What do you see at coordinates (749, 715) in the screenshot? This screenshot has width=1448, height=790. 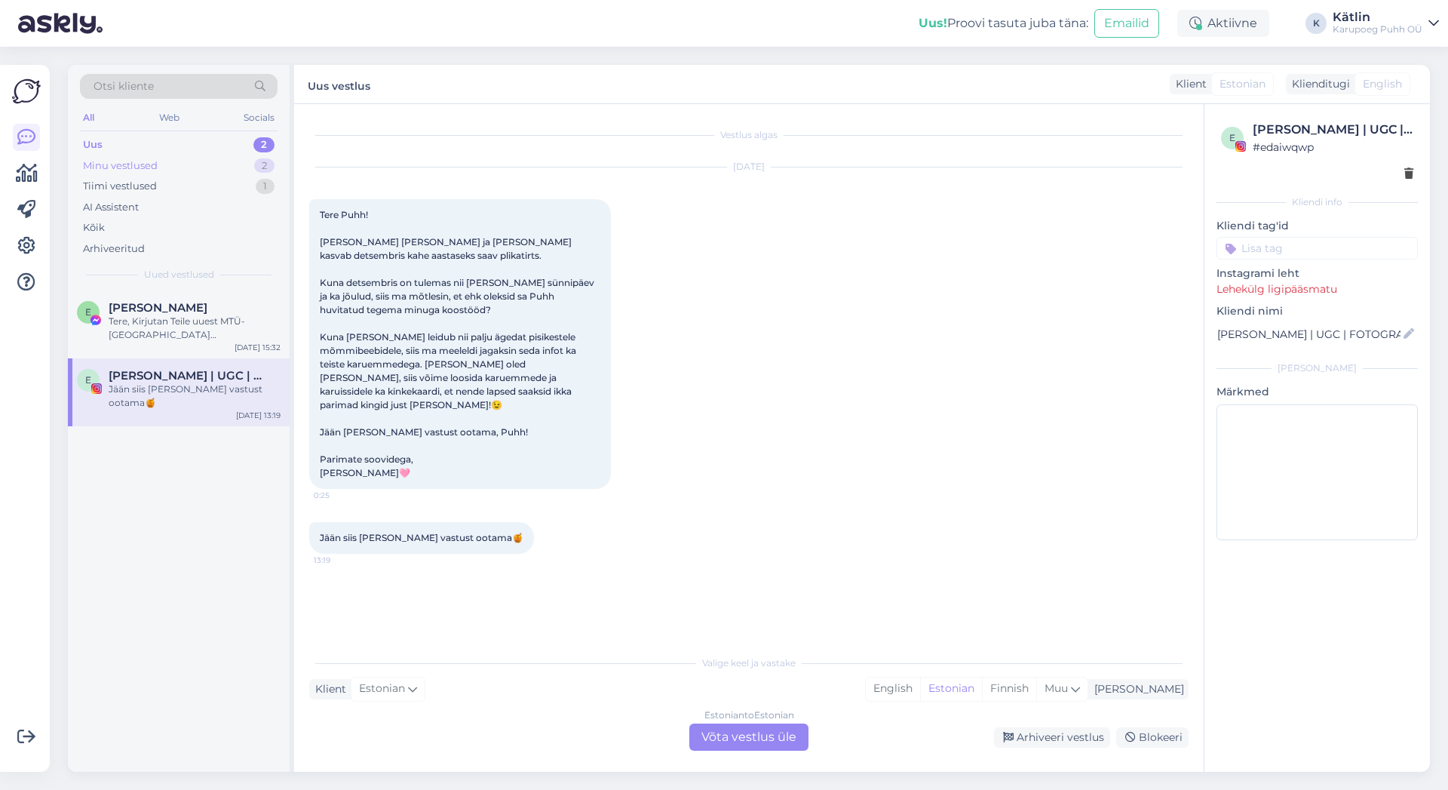 I see `div: Estonian to Estonian` at bounding box center [749, 715].